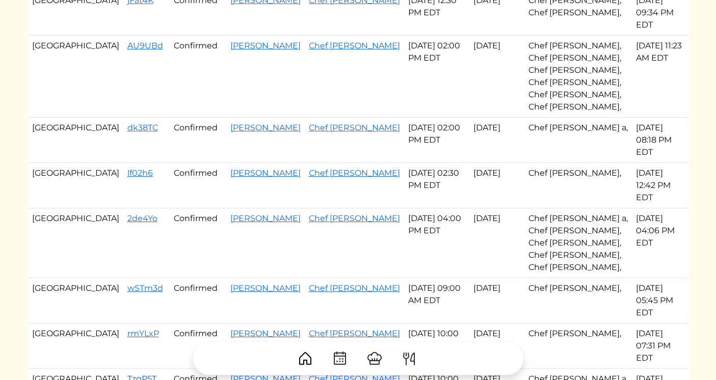  I want to click on a: AU9UBd, so click(145, 45).